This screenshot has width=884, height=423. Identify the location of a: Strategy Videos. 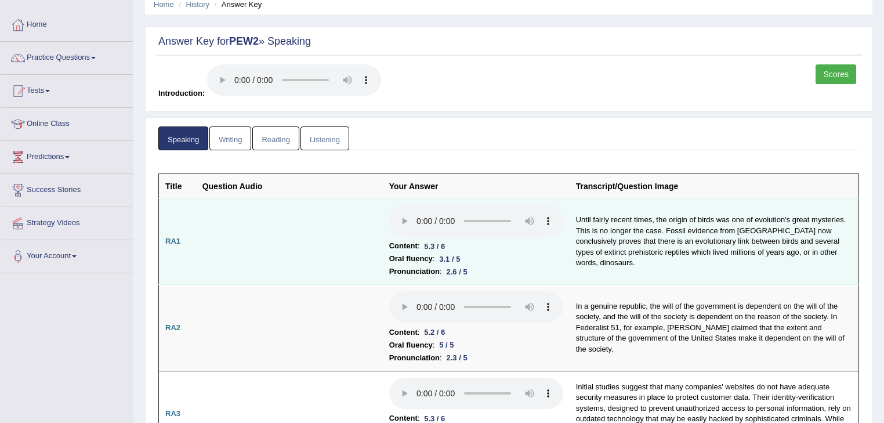
(67, 222).